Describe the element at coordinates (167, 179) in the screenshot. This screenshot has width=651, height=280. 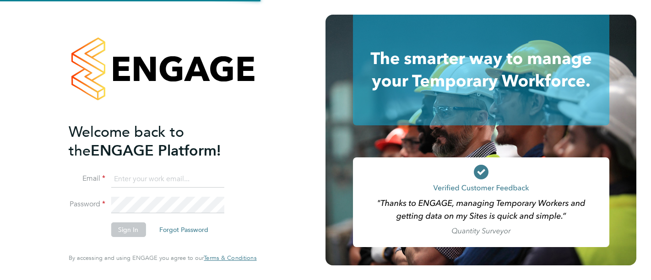
I see `input: Enter your work email...` at that location.